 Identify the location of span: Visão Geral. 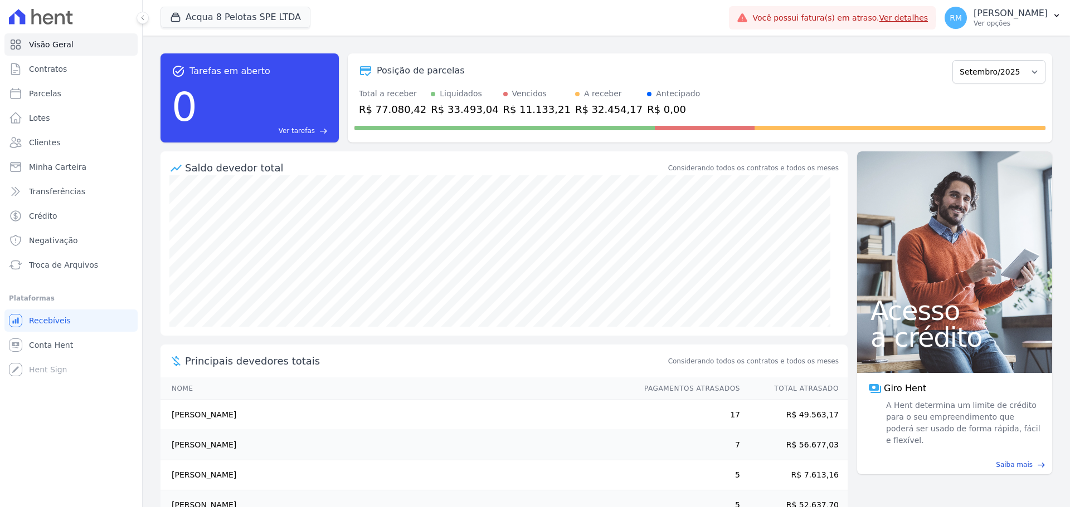
(51, 45).